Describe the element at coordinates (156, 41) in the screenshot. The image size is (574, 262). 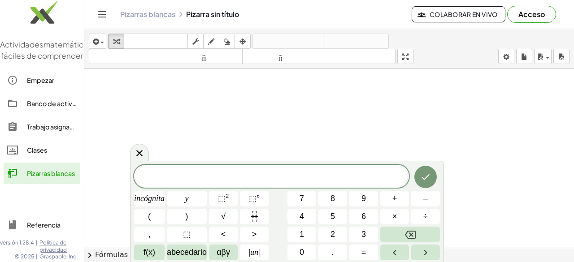
I see `font: teclado` at that location.